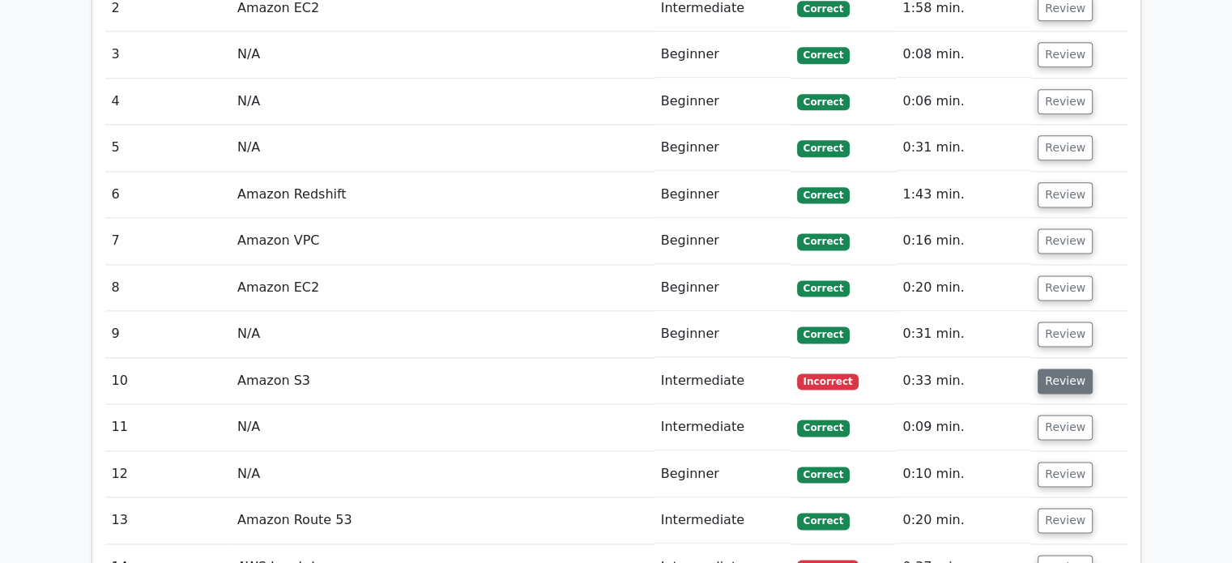  Describe the element at coordinates (442, 288) in the screenshot. I see `td: Amazon EC2` at that location.